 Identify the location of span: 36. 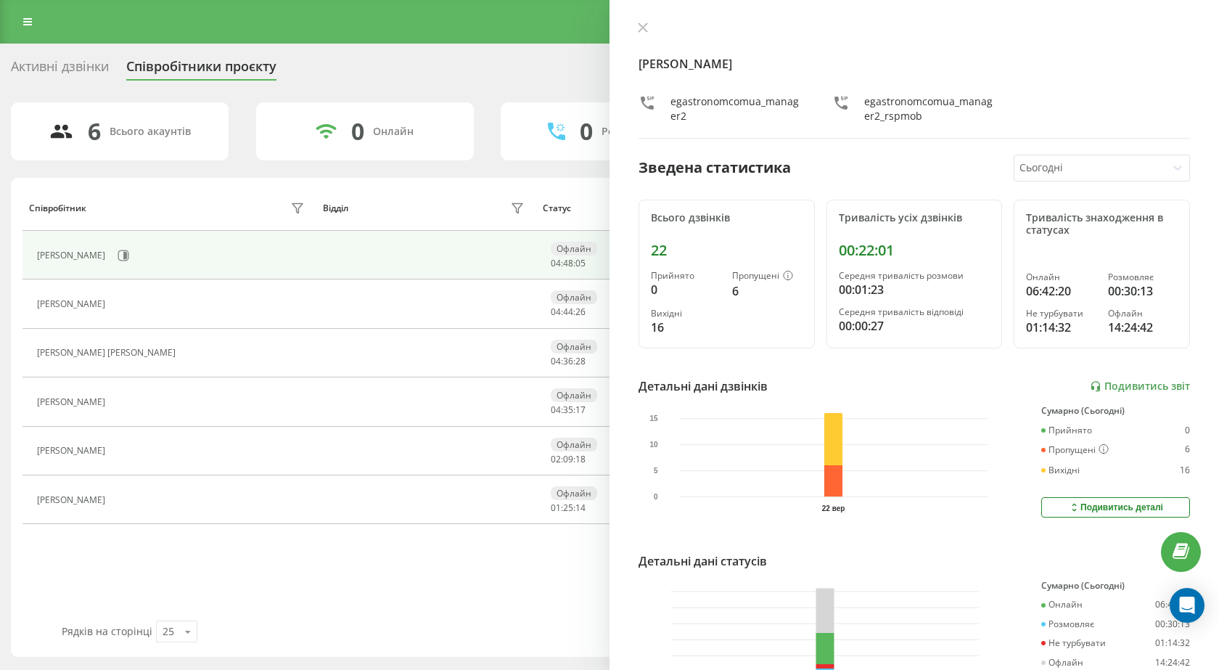
(568, 361).